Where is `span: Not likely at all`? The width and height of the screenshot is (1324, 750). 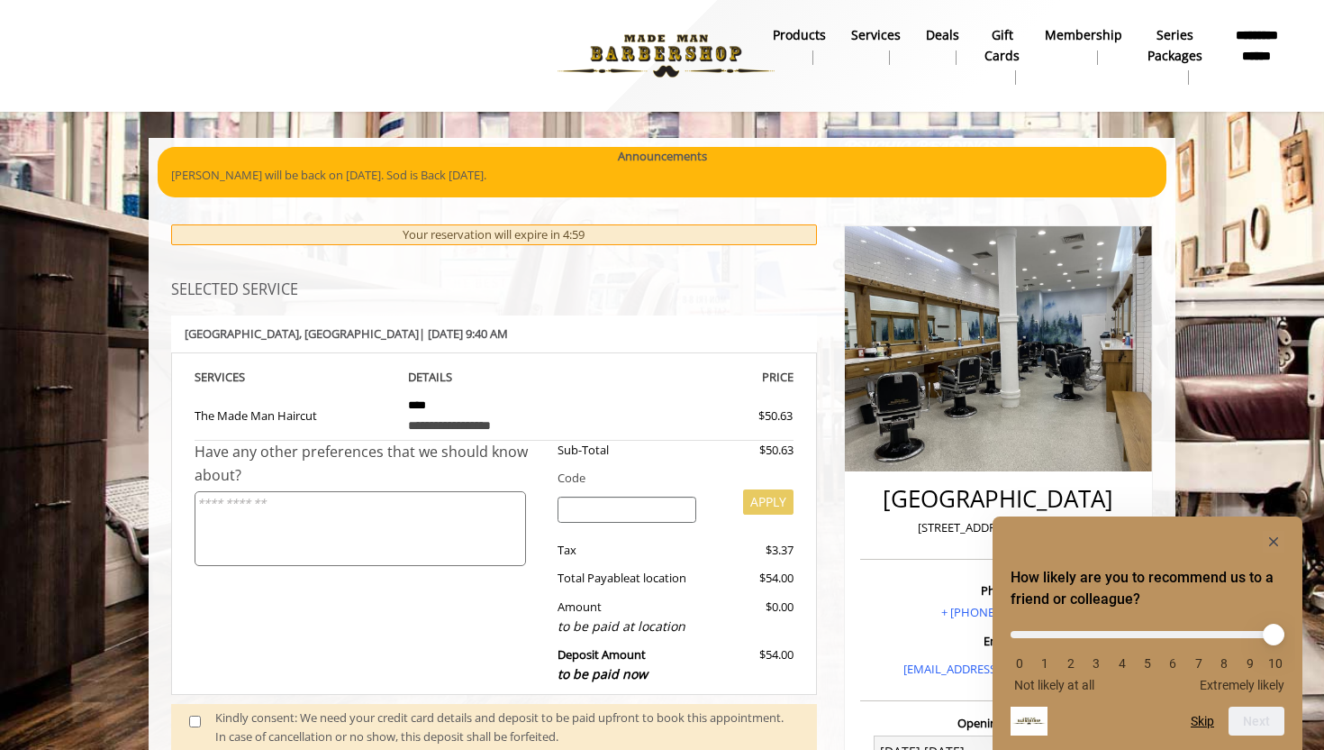
span: Not likely at all is located at coordinates (1054, 685).